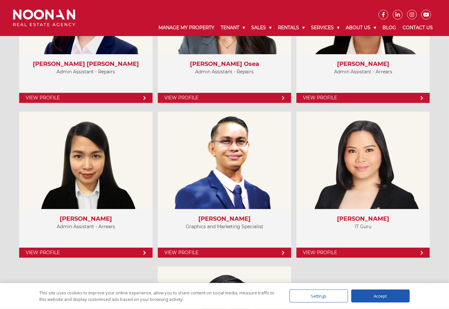  Describe the element at coordinates (325, 28) in the screenshot. I see `a: Services` at that location.